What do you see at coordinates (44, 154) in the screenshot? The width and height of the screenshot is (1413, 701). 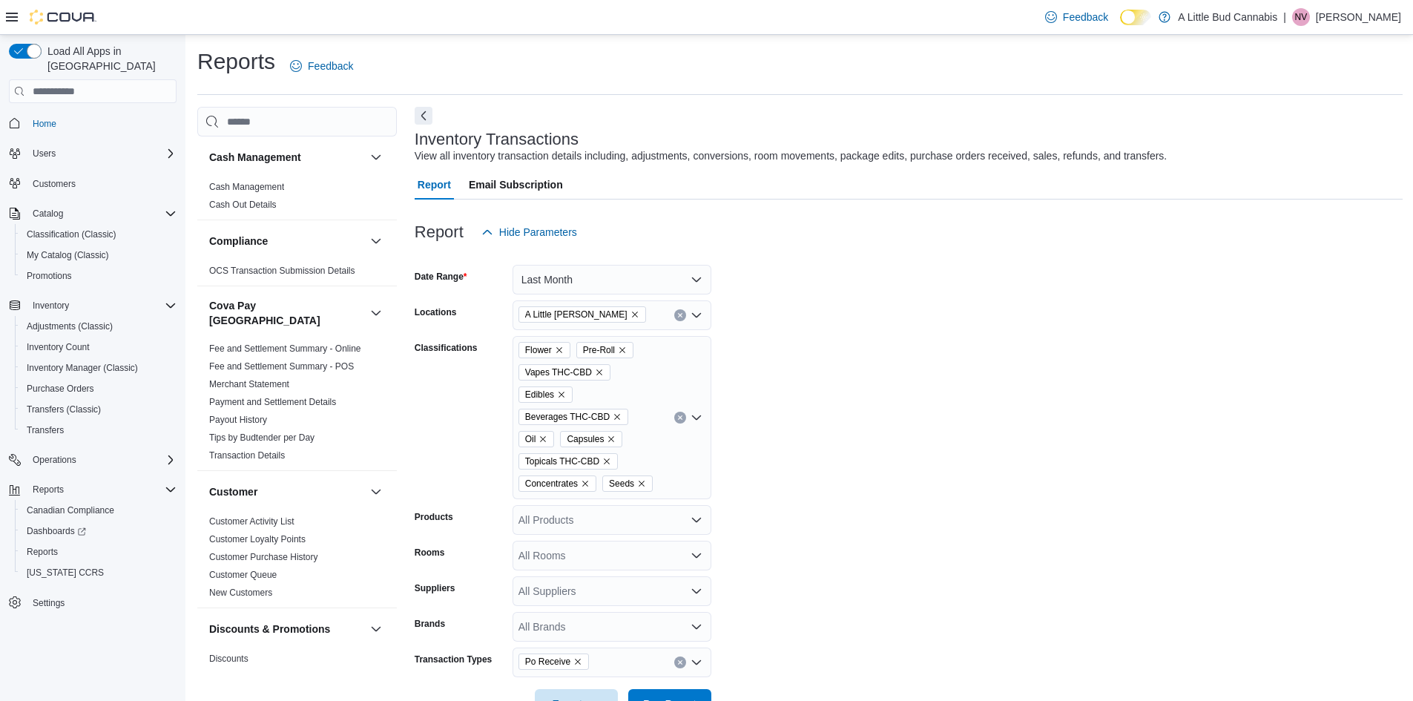 I see `span: Users` at bounding box center [44, 154].